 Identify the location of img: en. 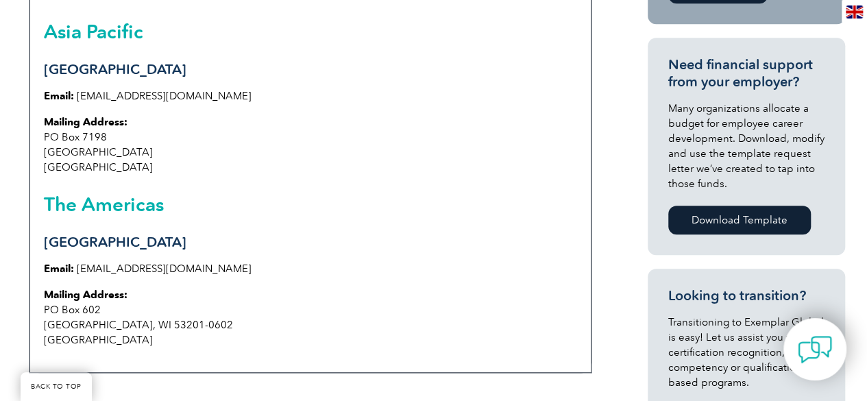
(854, 12).